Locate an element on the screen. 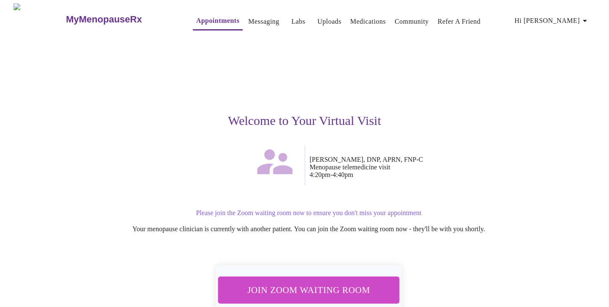 This screenshot has width=609, height=307. button: Medications is located at coordinates (368, 22).